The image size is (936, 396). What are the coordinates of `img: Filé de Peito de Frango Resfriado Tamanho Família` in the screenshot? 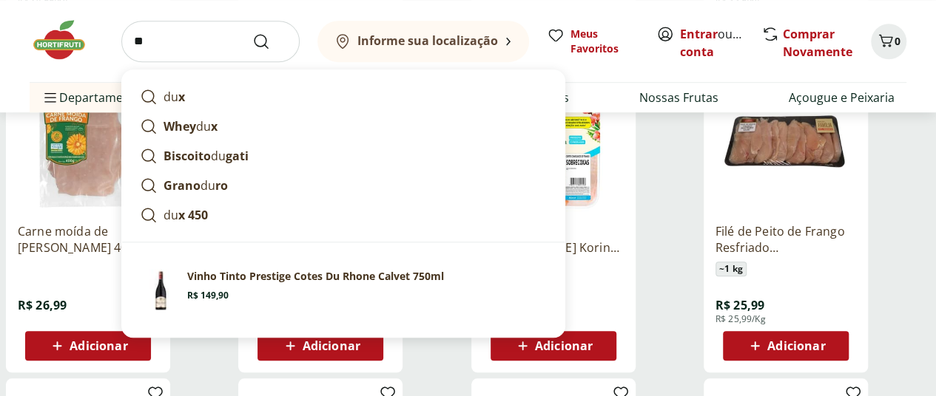 It's located at (785, 141).